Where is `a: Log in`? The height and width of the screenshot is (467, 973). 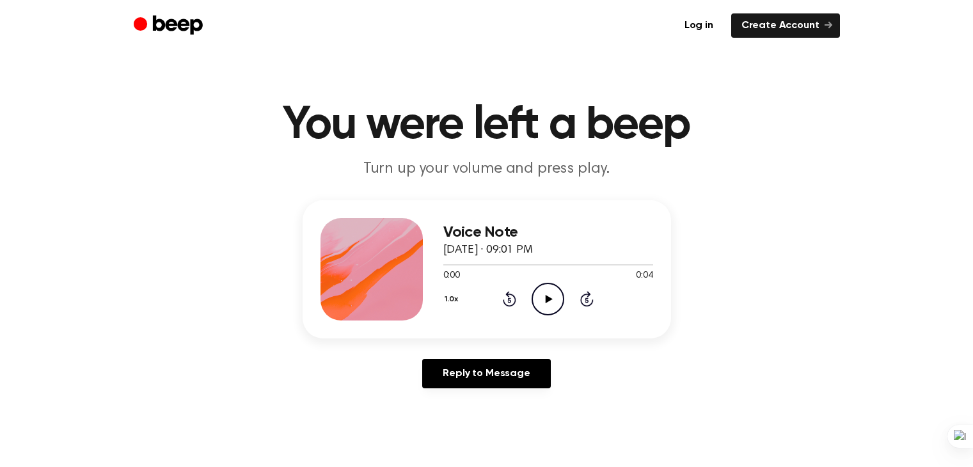
a: Log in is located at coordinates (699, 26).